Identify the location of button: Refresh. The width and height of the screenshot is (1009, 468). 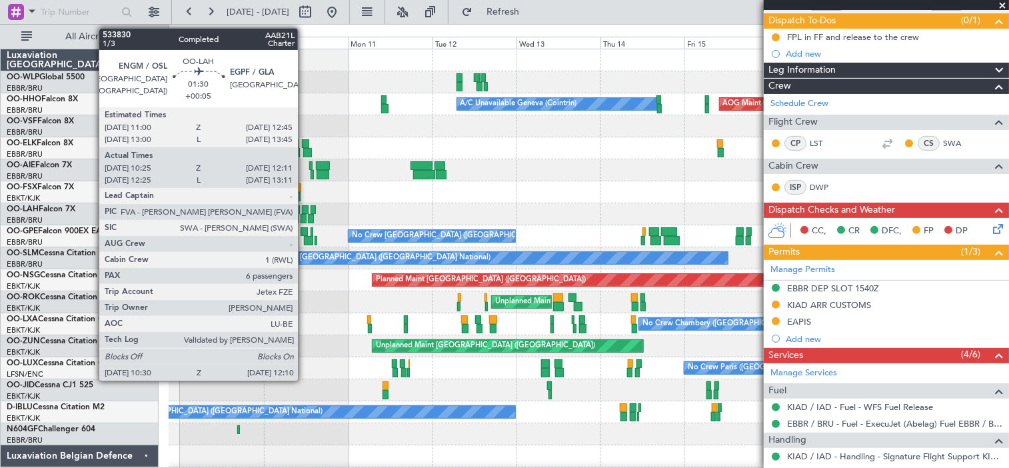
(495, 12).